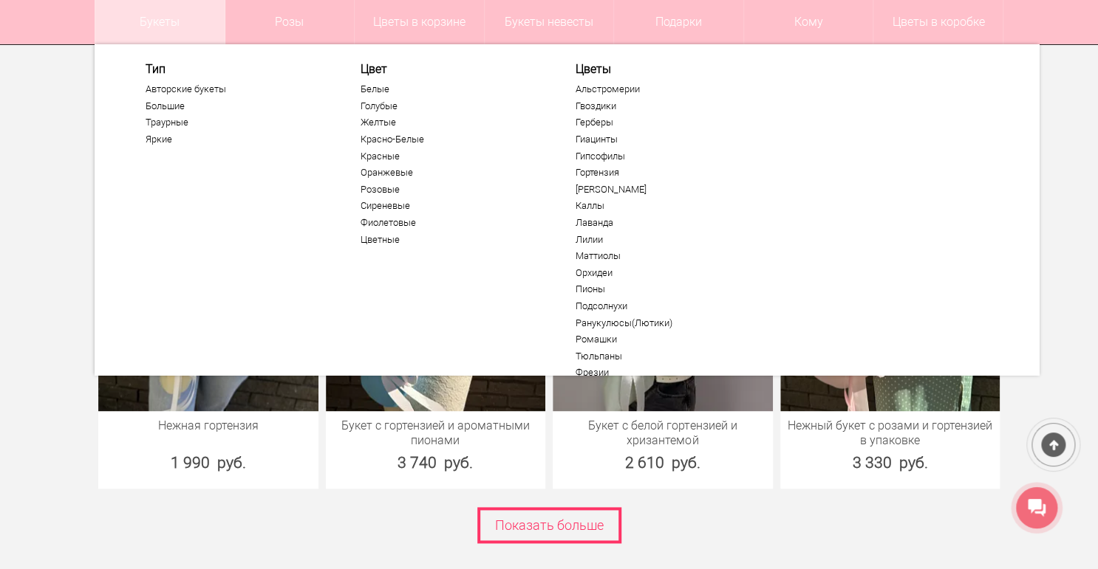 The height and width of the screenshot is (569, 1098). Describe the element at coordinates (666, 157) in the screenshot. I see `a: Гипсофилы` at that location.